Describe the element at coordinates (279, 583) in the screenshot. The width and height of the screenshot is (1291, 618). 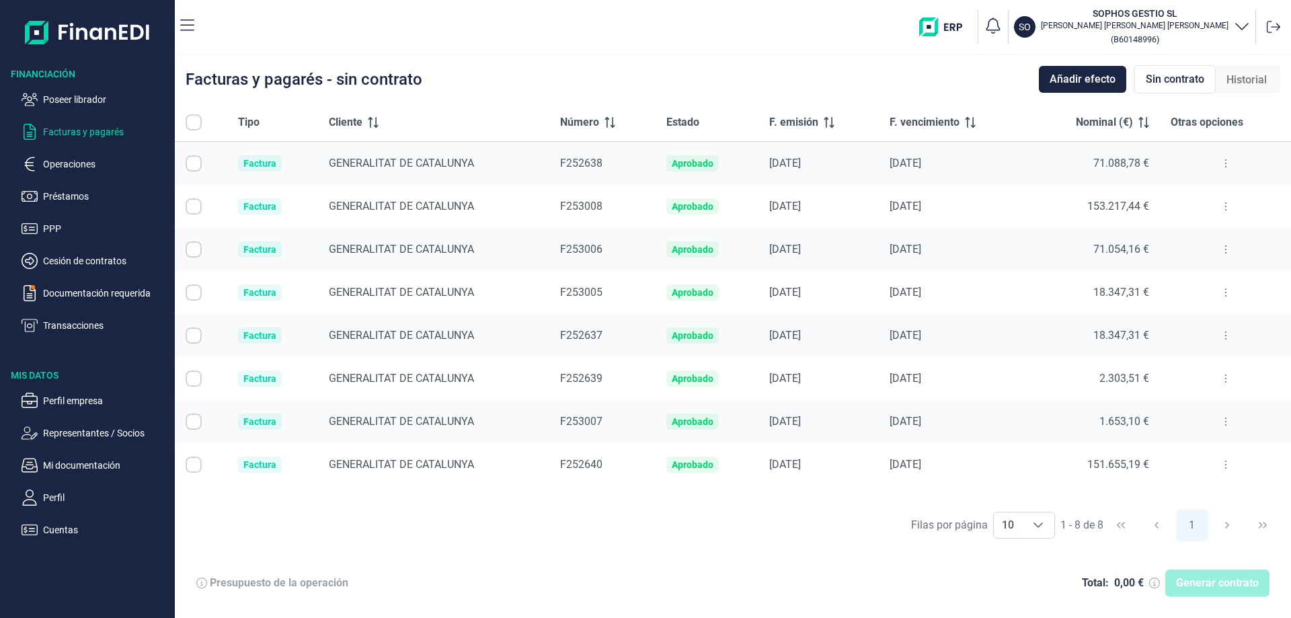
I see `div: Presupuesto de la operación` at that location.